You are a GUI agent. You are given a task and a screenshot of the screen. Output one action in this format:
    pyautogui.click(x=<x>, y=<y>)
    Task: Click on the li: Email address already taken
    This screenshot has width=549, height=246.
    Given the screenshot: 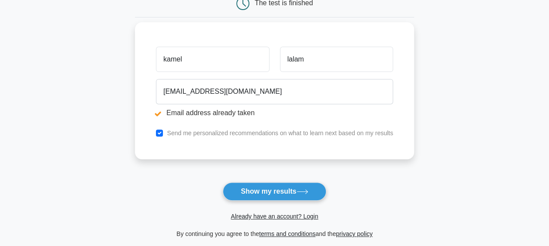 What is the action you would take?
    pyautogui.click(x=274, y=113)
    